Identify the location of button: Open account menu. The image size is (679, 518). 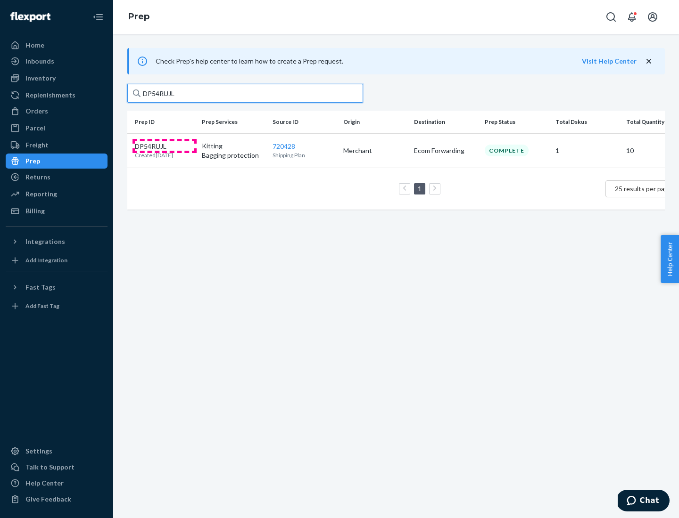
(652, 17).